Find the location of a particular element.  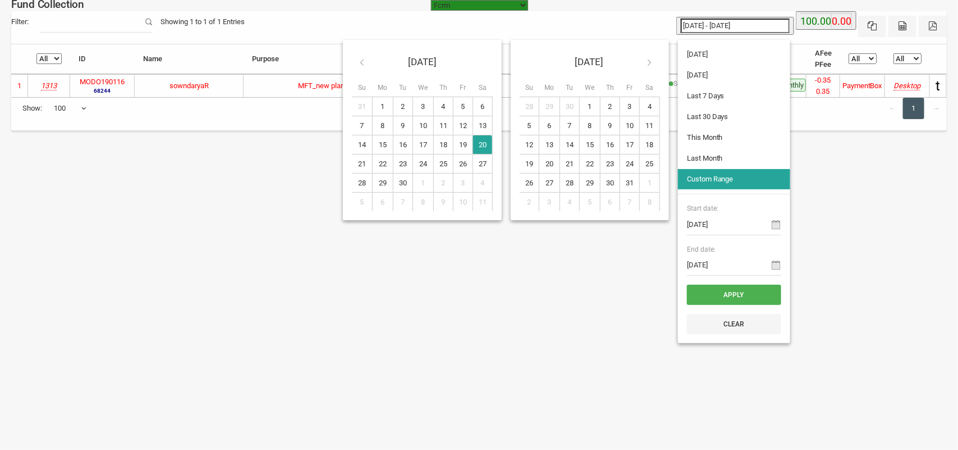

button: 100.000.00 is located at coordinates (827, 20).